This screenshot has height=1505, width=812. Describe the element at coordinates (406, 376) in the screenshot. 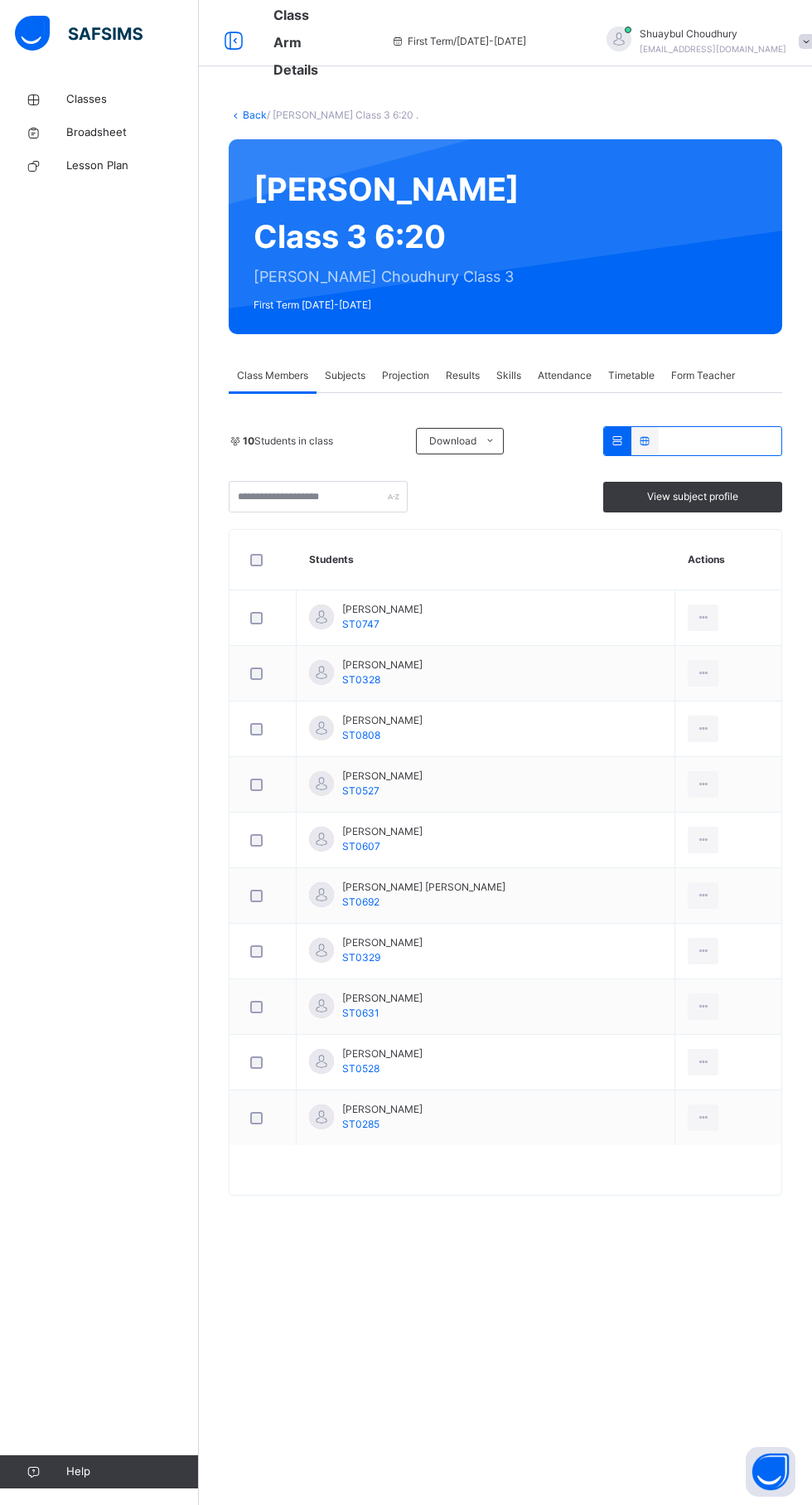

I see `span: Projection` at that location.